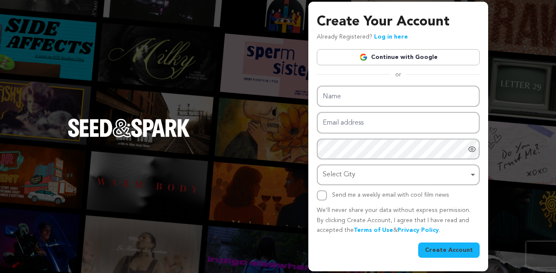 This screenshot has width=556, height=273. I want to click on div: Select City, so click(396, 175).